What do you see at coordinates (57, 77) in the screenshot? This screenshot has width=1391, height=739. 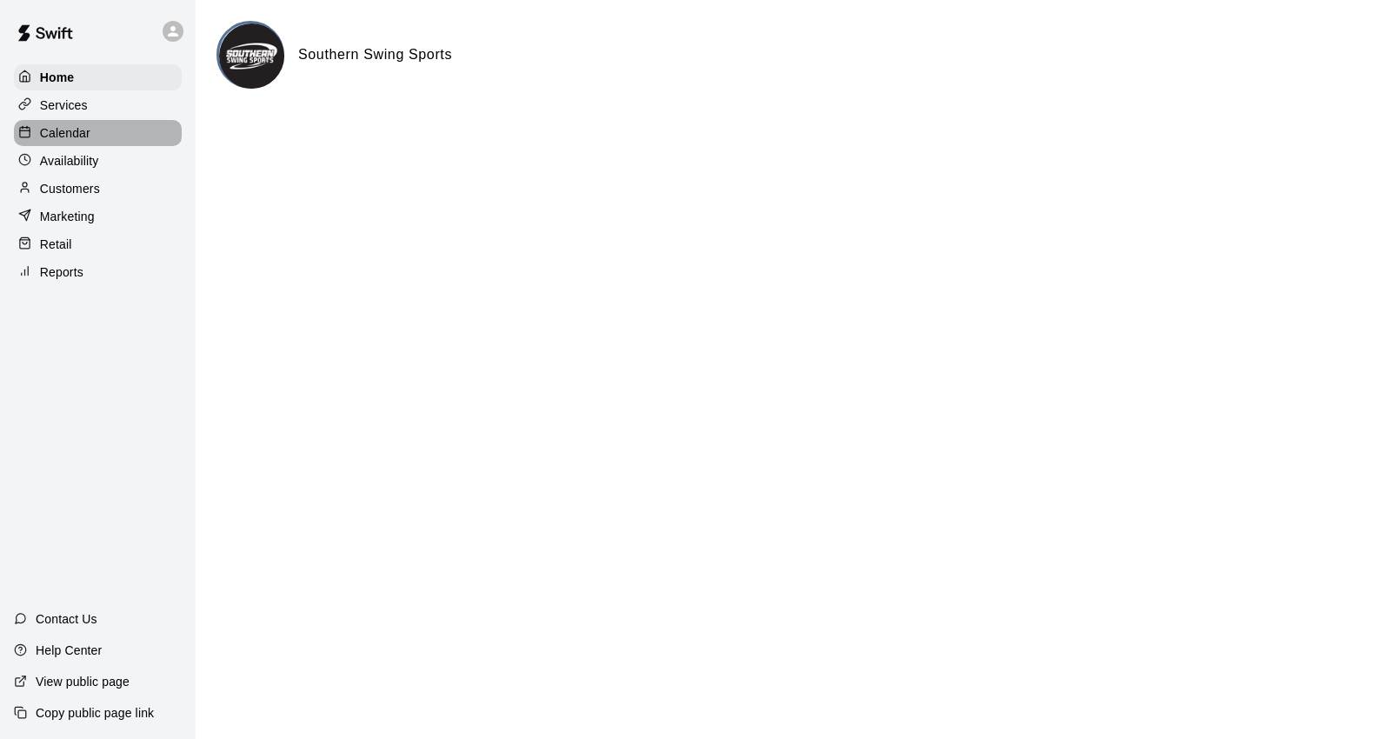 I see `p: Home` at bounding box center [57, 77].